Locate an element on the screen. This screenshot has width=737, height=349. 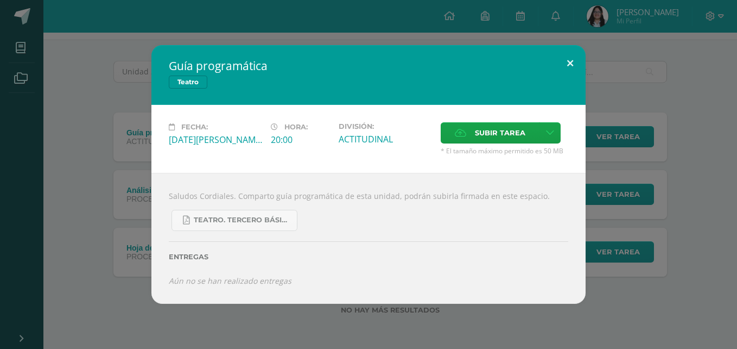
div: ACTITUDINAL is located at coordinates (385, 139).